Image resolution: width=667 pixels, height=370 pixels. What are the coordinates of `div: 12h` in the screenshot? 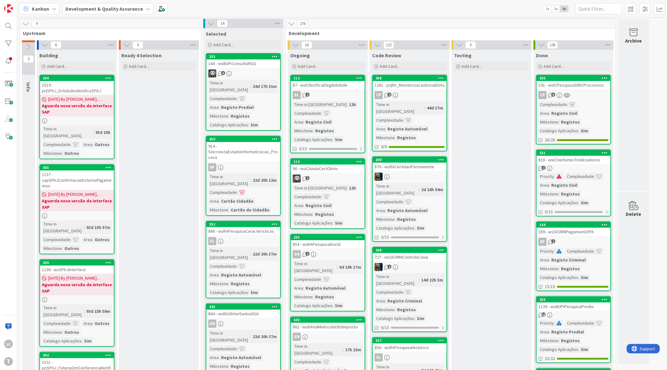 It's located at (353, 105).